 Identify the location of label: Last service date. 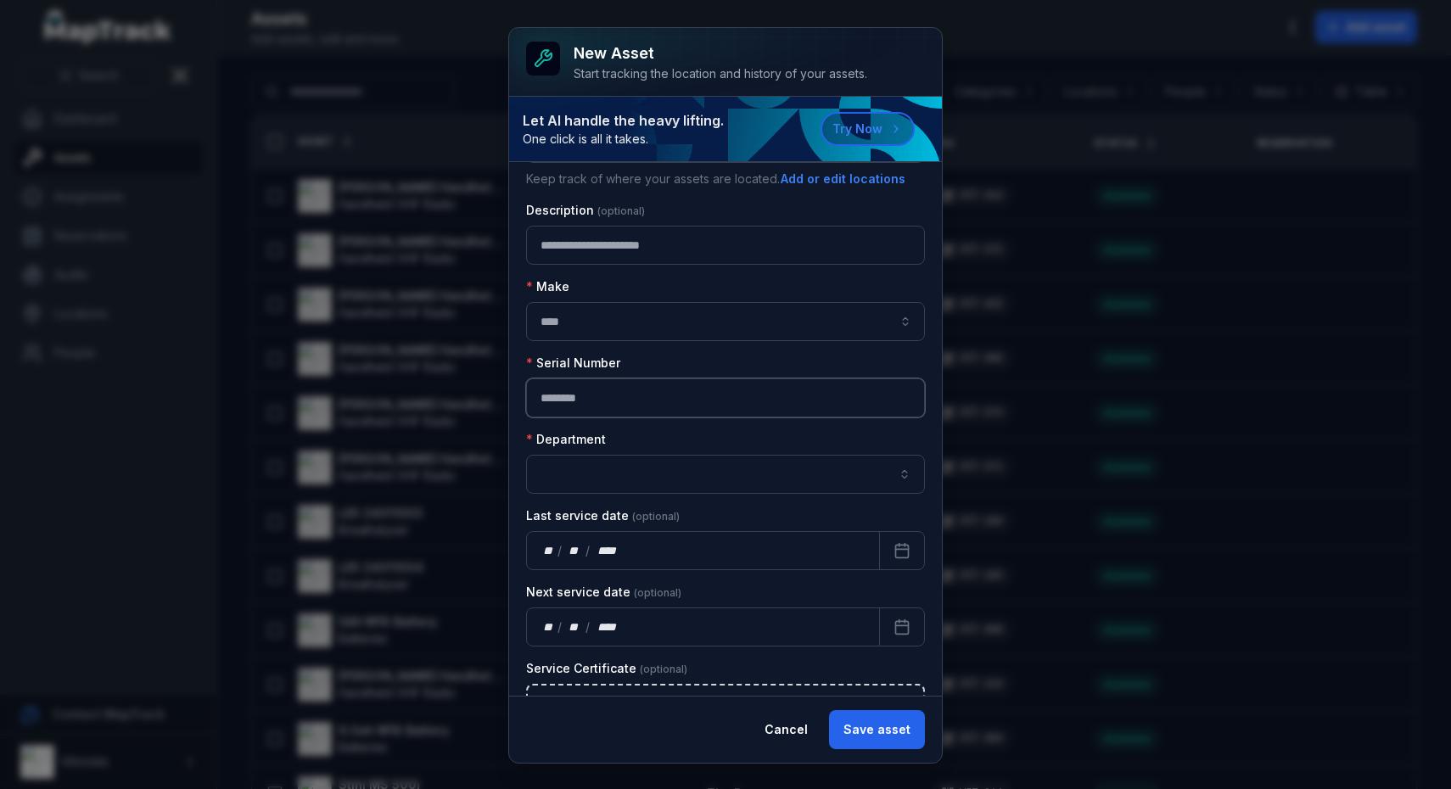
(603, 516).